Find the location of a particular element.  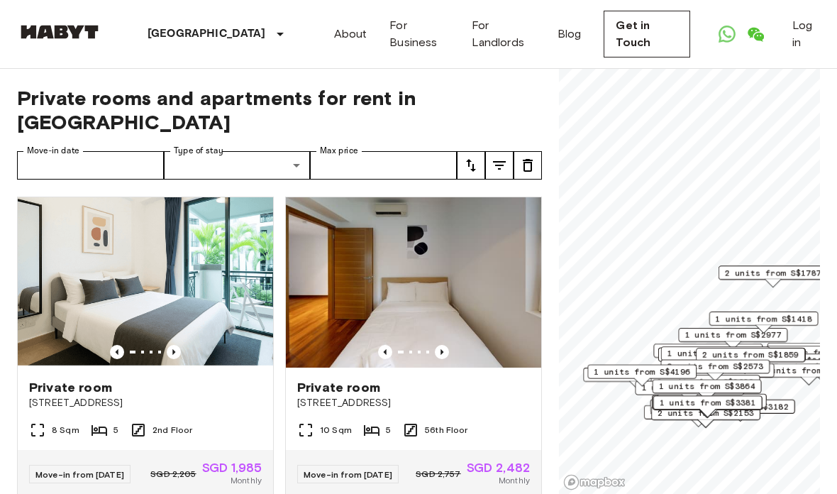

span: 1 units from S$1418 is located at coordinates (764, 319).